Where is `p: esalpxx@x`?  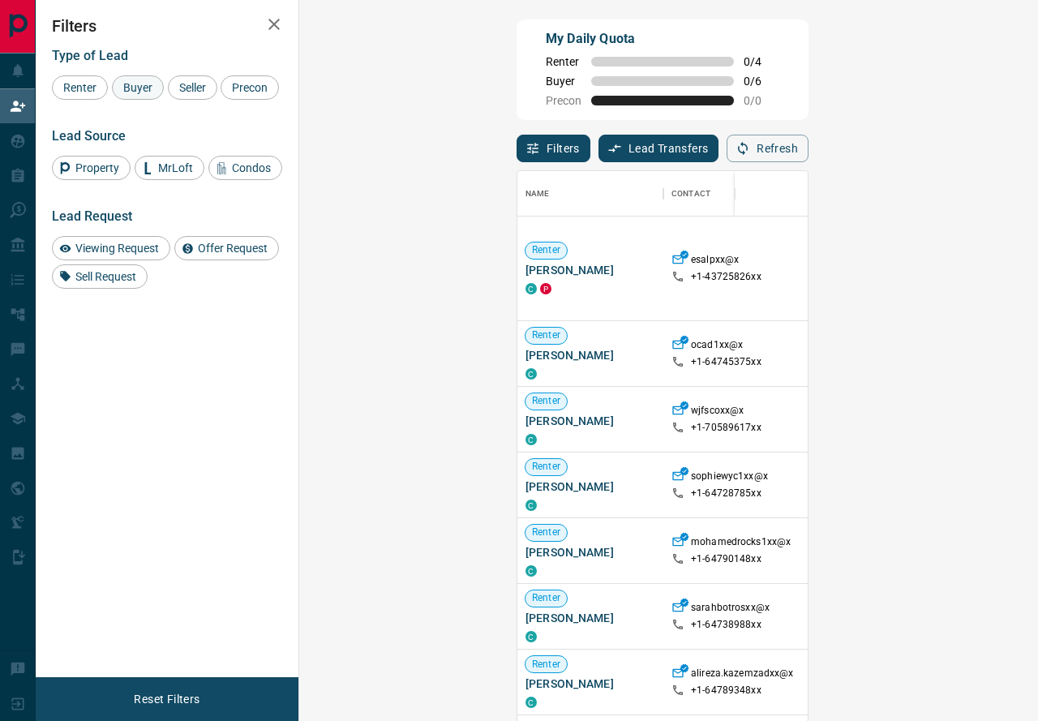 p: esalpxx@x is located at coordinates (714, 261).